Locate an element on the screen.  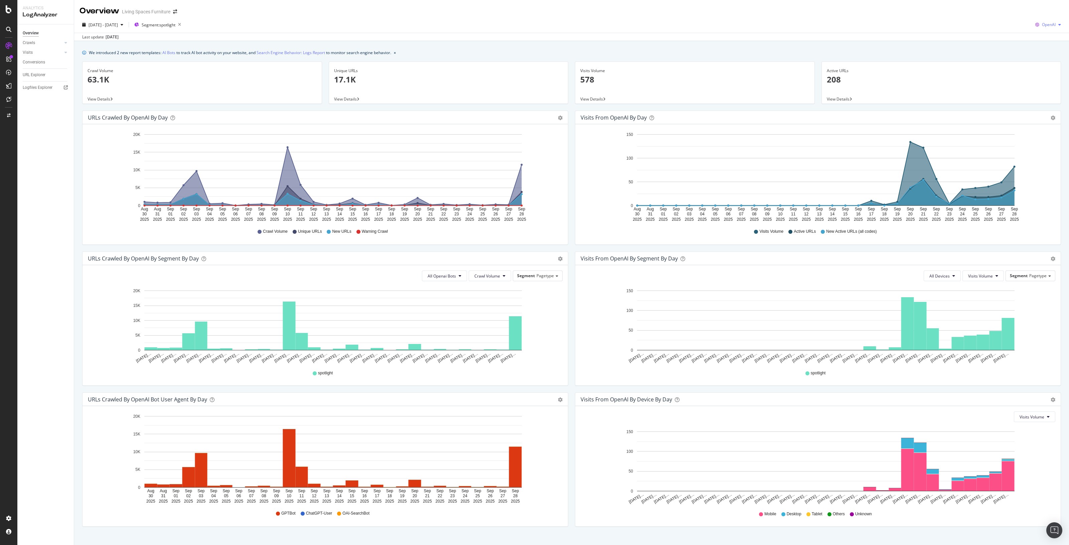
div: URL Explorer is located at coordinates (34, 75).